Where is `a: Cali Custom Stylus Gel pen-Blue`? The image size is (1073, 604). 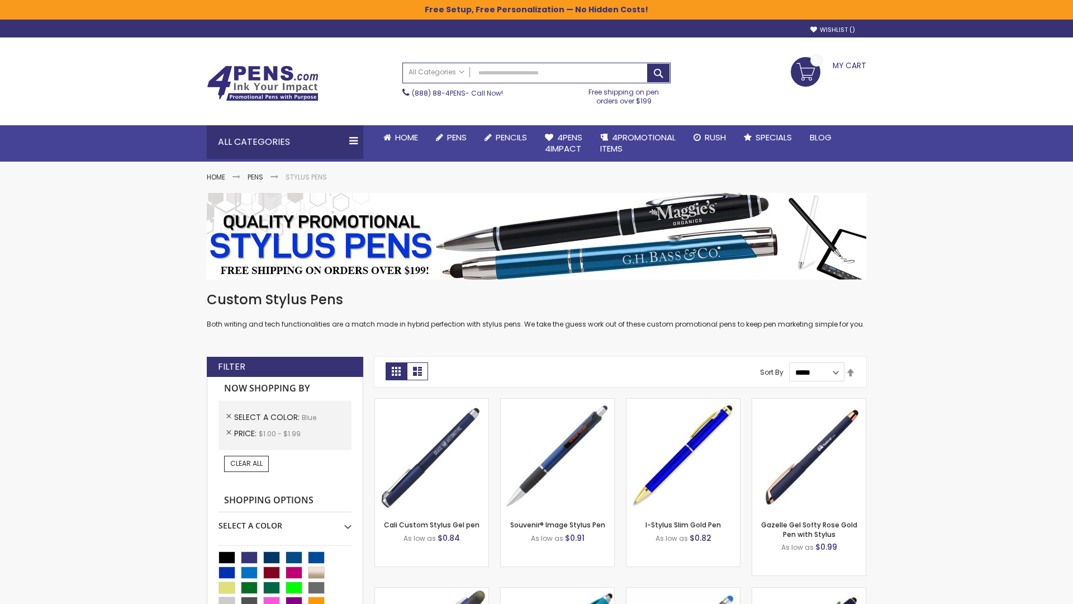
a: Cali Custom Stylus Gel pen-Blue is located at coordinates (432, 403).